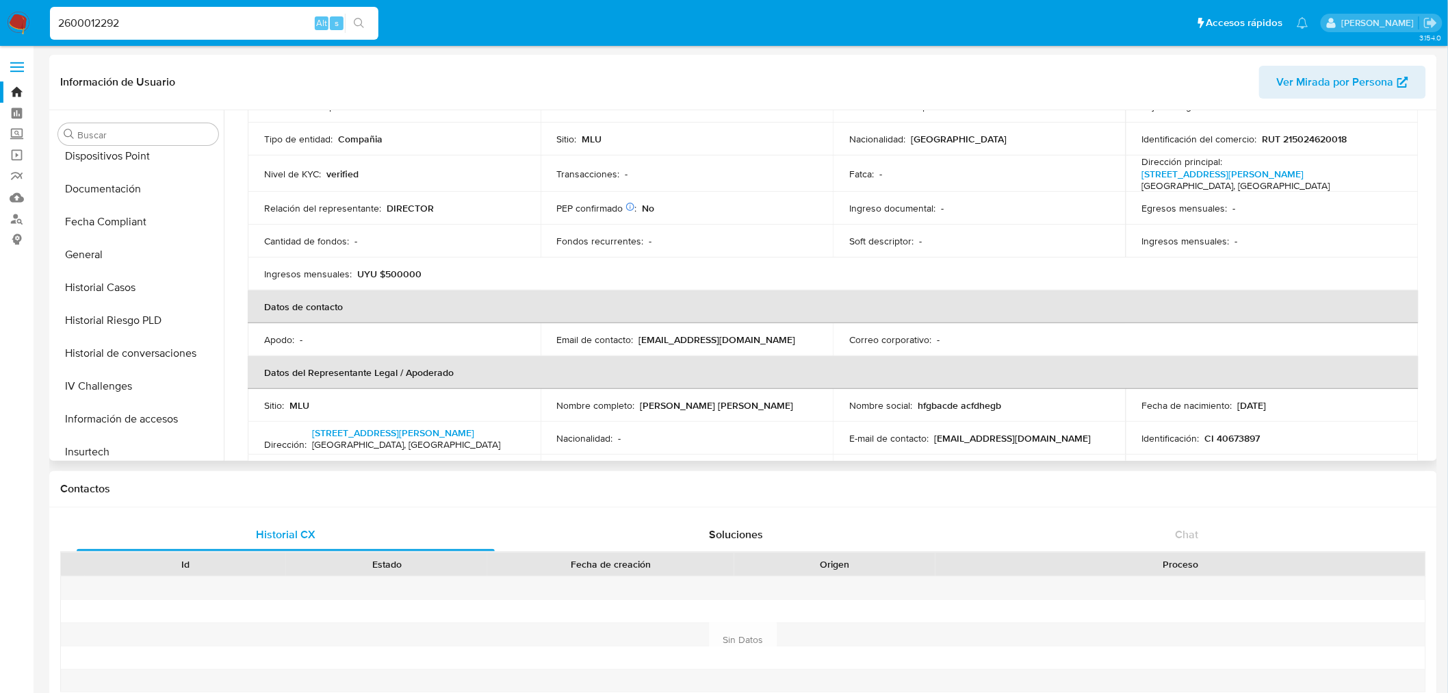  Describe the element at coordinates (899, 106) in the screenshot. I see `p: Número de inscripción :` at that location.